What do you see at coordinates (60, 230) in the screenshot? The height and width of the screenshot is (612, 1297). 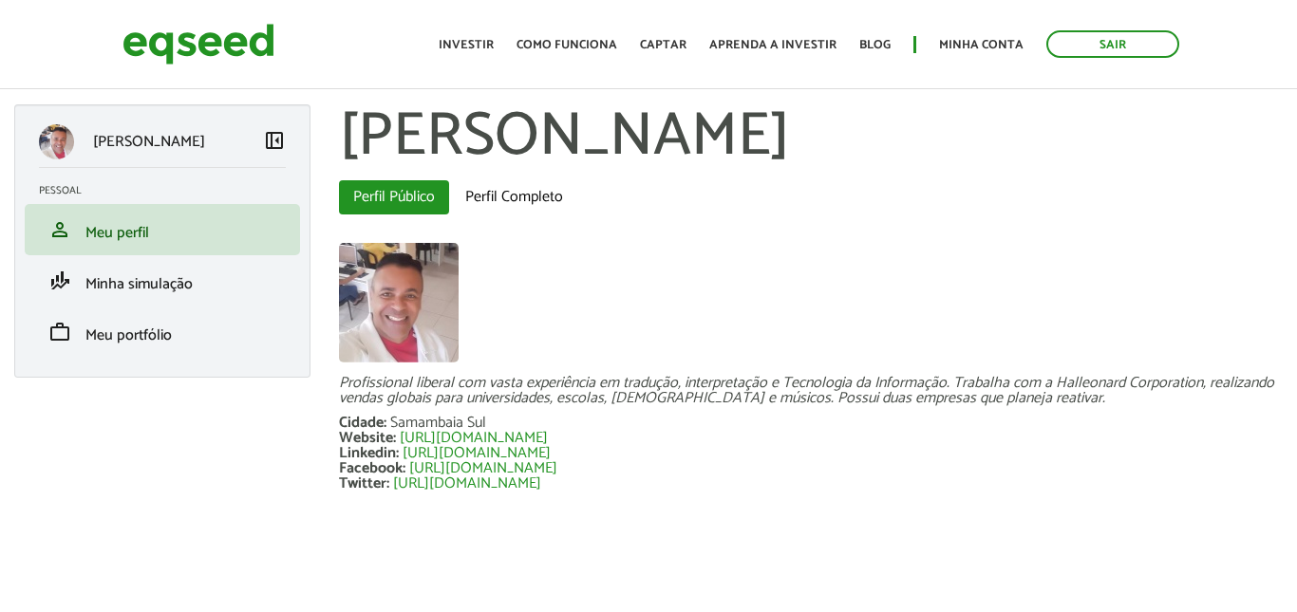 I see `span: person` at bounding box center [60, 230].